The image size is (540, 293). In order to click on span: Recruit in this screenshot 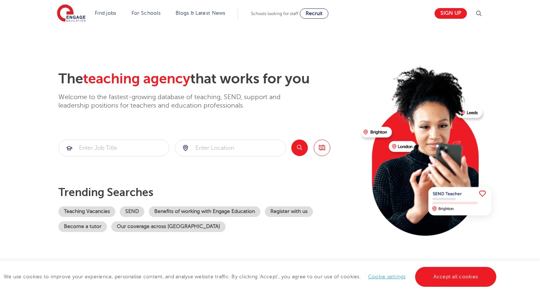, I will do `click(314, 13)`.